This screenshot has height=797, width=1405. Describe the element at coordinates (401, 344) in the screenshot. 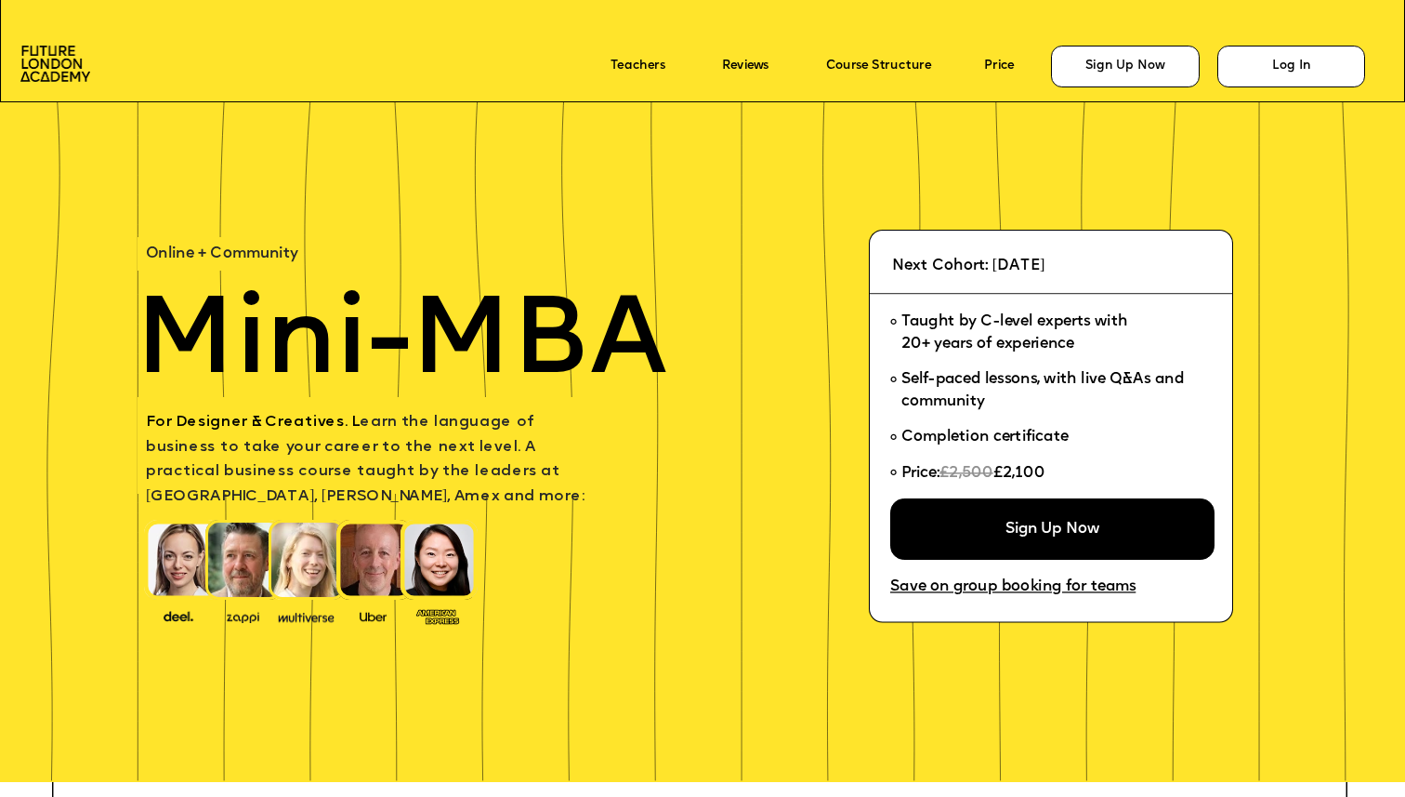

I see `span: Mini-MBA` at that location.